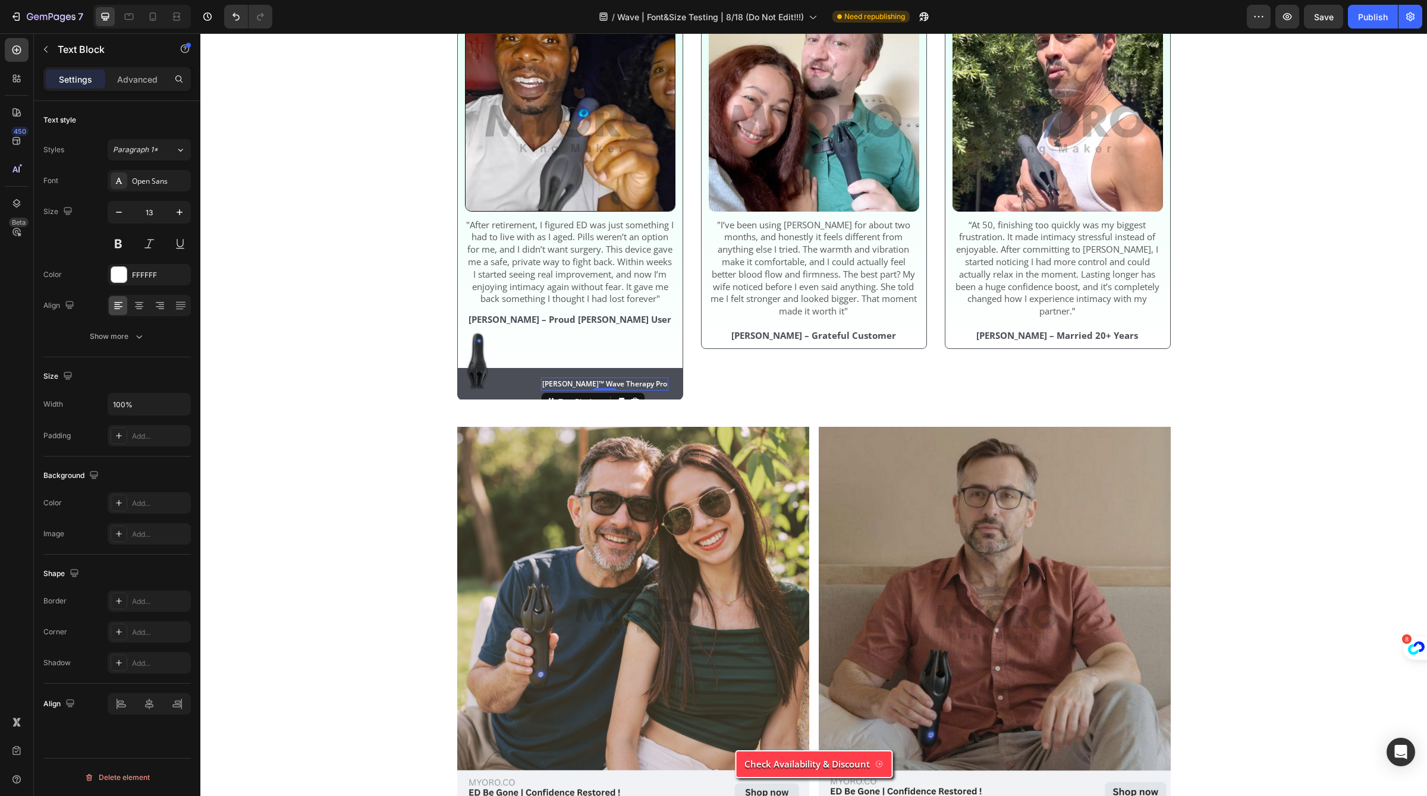 The height and width of the screenshot is (796, 1427). I want to click on div: Open Sans, so click(160, 181).